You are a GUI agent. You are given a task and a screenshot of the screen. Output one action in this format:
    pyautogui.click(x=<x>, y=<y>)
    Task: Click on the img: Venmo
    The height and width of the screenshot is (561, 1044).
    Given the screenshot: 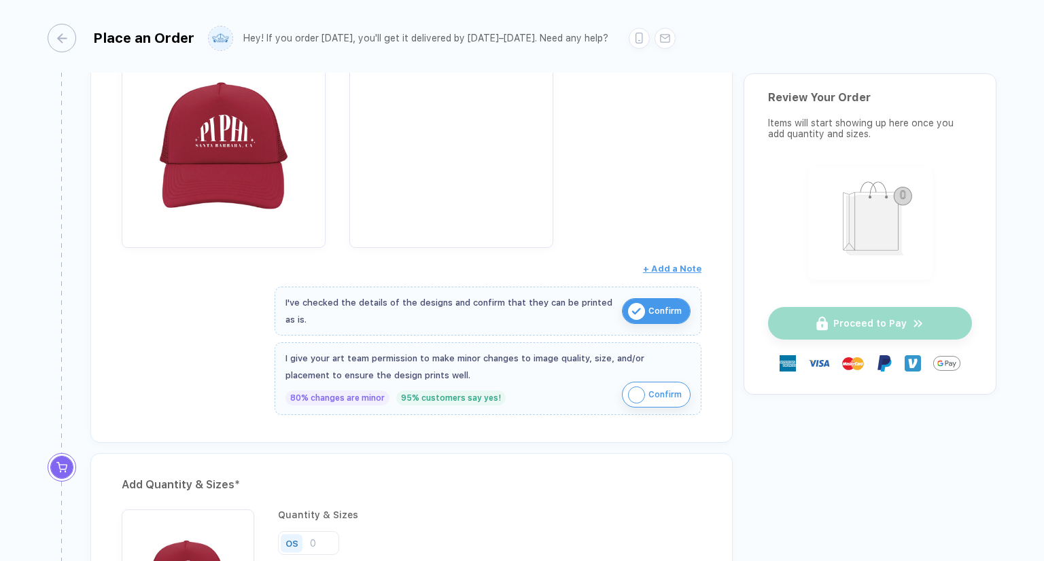 What is the action you would take?
    pyautogui.click(x=913, y=364)
    